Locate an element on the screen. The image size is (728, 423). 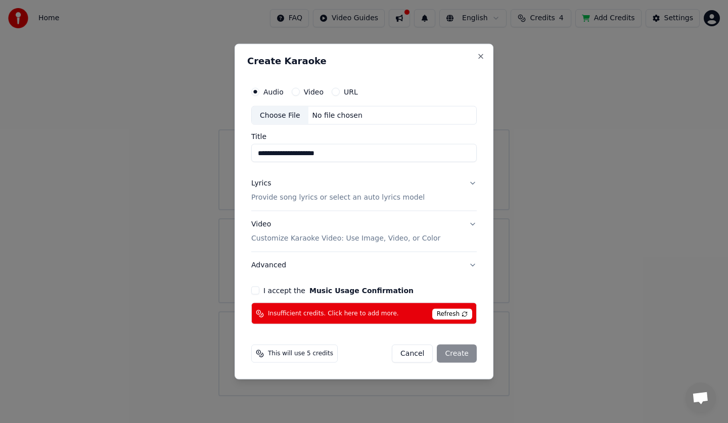
span: Refresh is located at coordinates (452, 314).